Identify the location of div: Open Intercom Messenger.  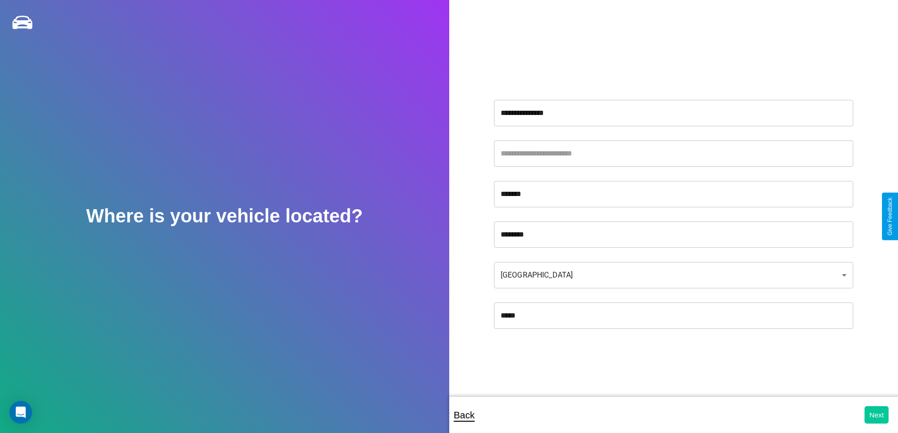
(21, 413).